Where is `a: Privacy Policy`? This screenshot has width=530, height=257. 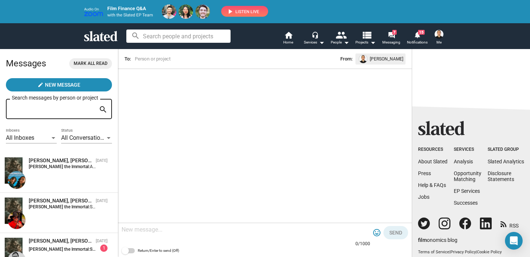 a: Privacy Policy is located at coordinates (463, 251).